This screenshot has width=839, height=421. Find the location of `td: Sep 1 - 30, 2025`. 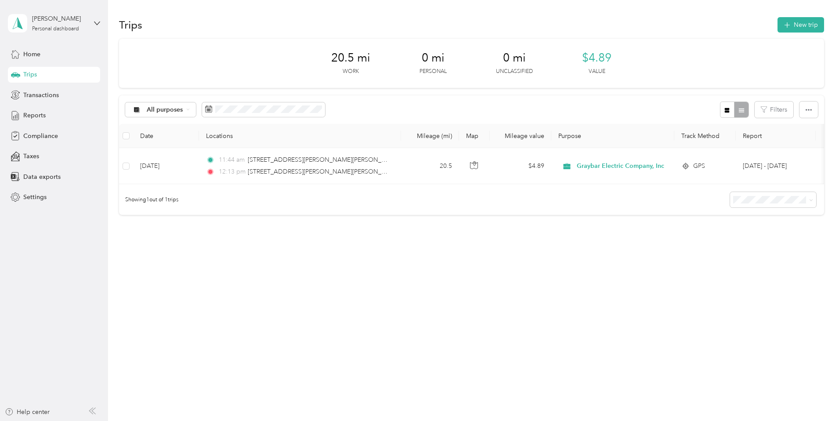

td: Sep 1 - 30, 2025 is located at coordinates (776, 166).